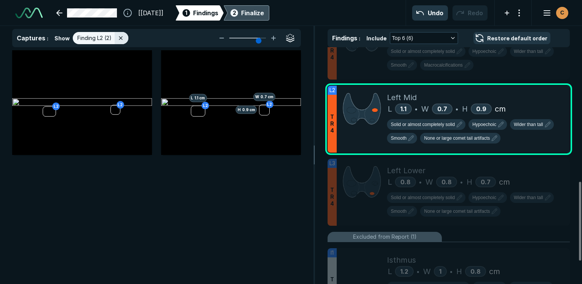  What do you see at coordinates (362, 182) in the screenshot?
I see `img: NkCgWQAAAAZJREFUAwCaxatBv9MqIQAAAABJRU5ErkJggg==` at bounding box center [362, 182].